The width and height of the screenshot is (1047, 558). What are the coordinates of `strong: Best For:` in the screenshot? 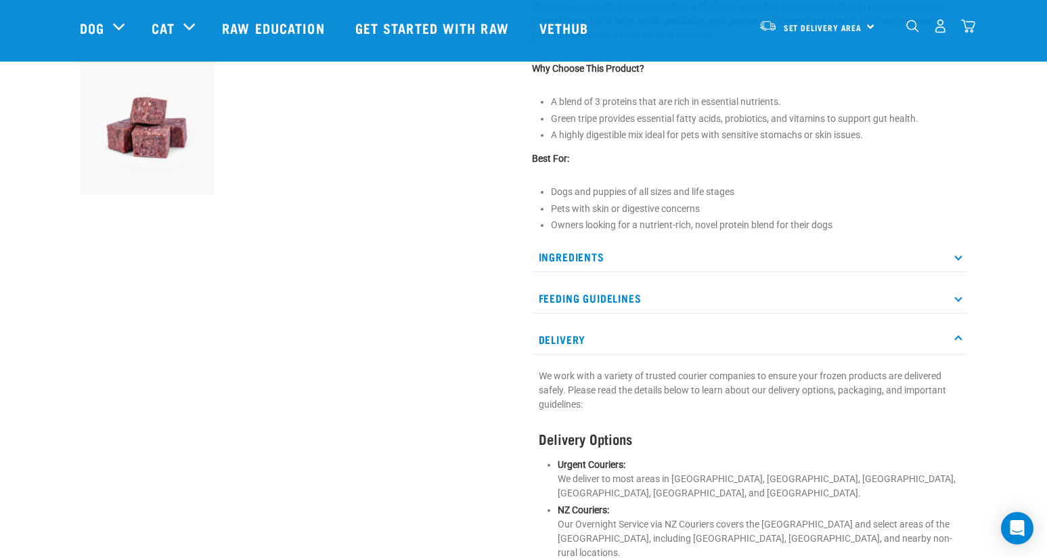 It's located at (550, 158).